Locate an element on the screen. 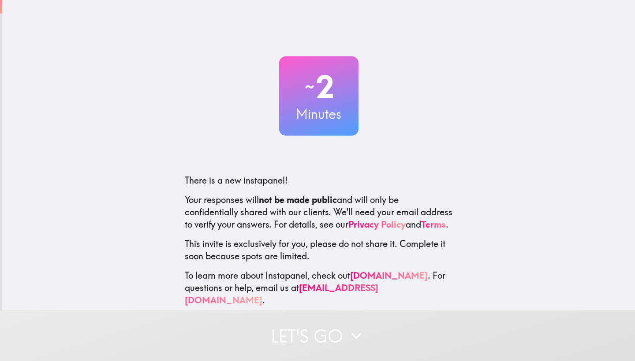 The width and height of the screenshot is (635, 361). p: To learn more about Instapanel, check out . For questions or help, email us at . is located at coordinates (319, 288).